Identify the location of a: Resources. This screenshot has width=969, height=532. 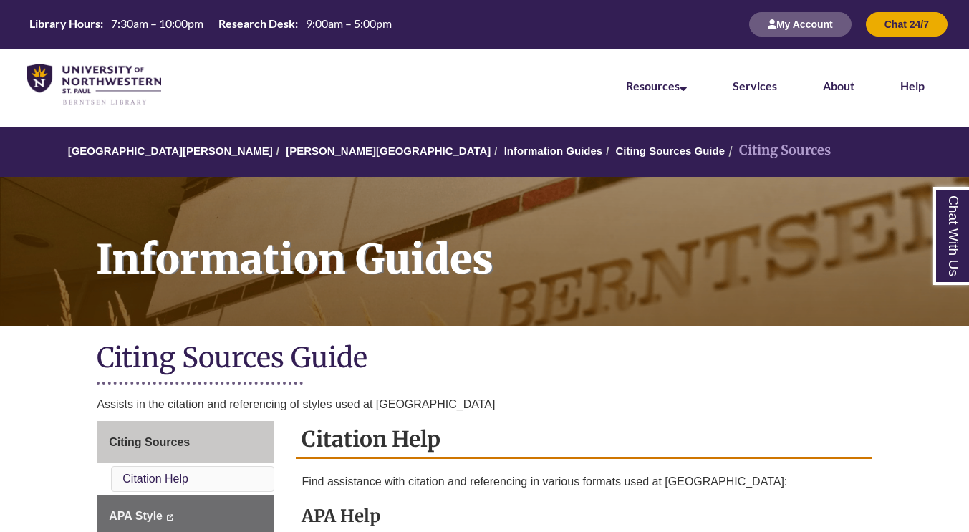
(656, 85).